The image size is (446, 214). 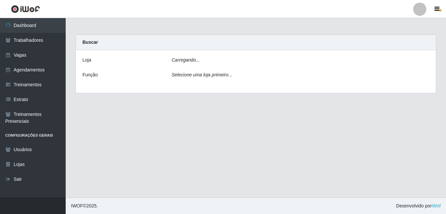 I want to click on i: Carregando..., so click(x=186, y=60).